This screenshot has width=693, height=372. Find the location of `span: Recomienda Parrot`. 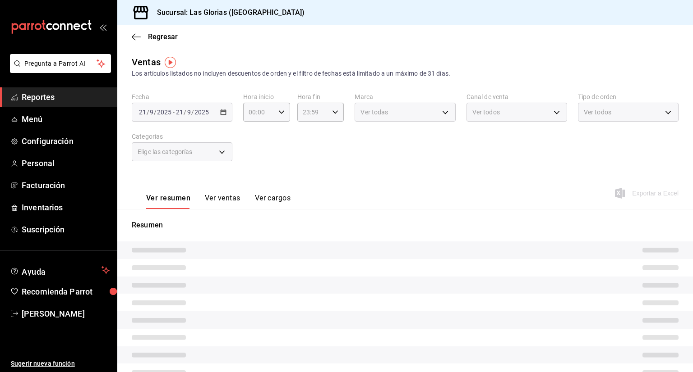

span: Recomienda Parrot is located at coordinates (65, 292).